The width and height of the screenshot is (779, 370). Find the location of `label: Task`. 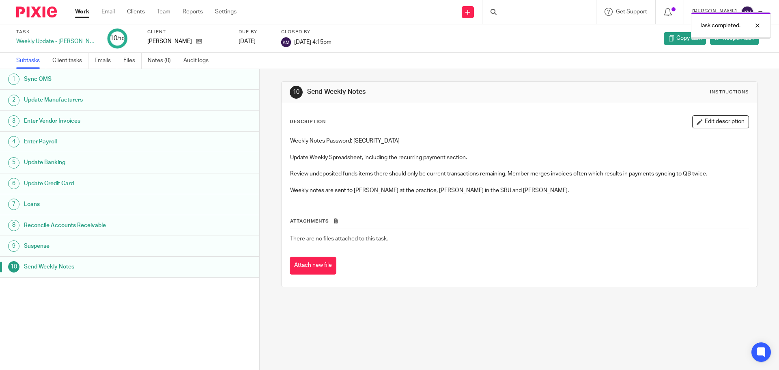

label: Task is located at coordinates (57, 32).